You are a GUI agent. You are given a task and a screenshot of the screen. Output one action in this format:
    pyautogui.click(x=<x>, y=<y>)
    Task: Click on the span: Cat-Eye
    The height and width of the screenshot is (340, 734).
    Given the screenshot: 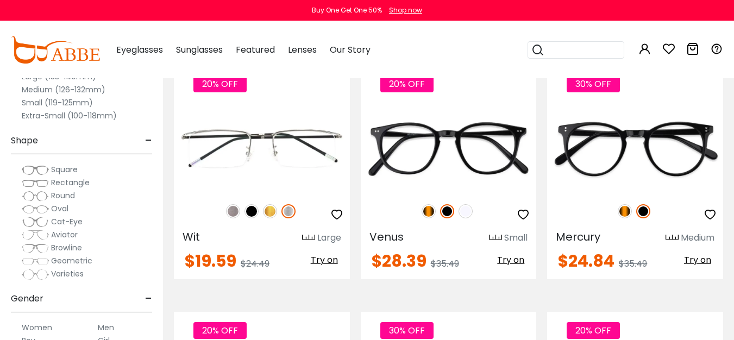 What is the action you would take?
    pyautogui.click(x=67, y=222)
    